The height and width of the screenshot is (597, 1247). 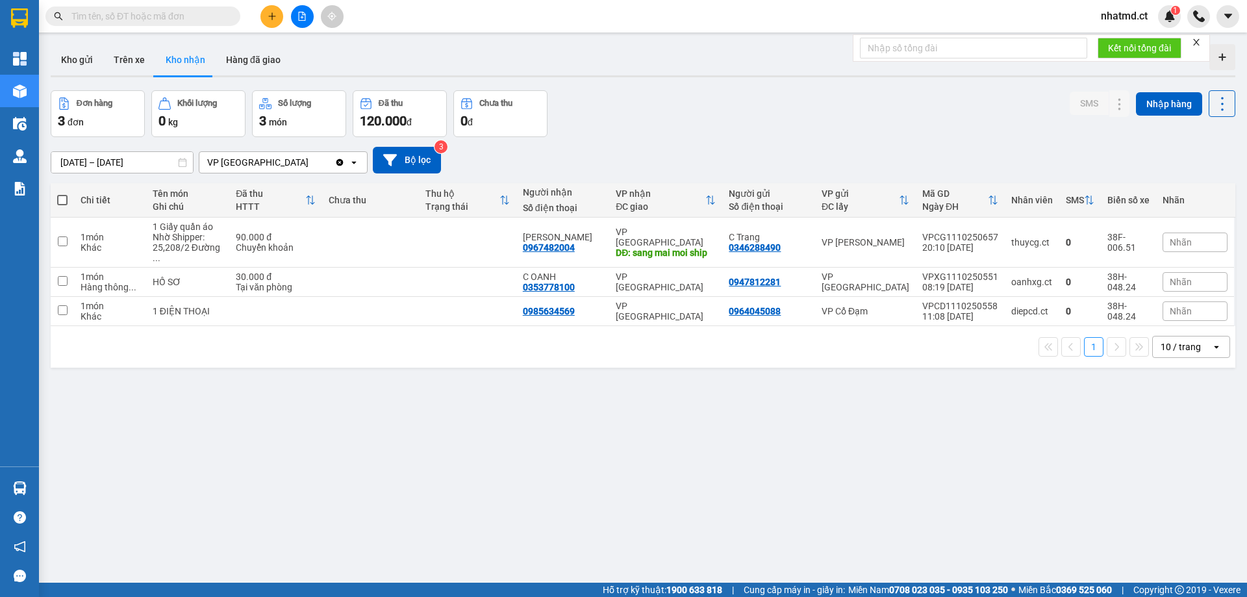 I want to click on div: Ghi chú, so click(x=188, y=207).